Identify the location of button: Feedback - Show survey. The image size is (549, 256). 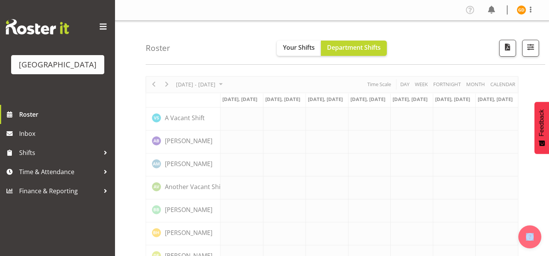
(542, 128).